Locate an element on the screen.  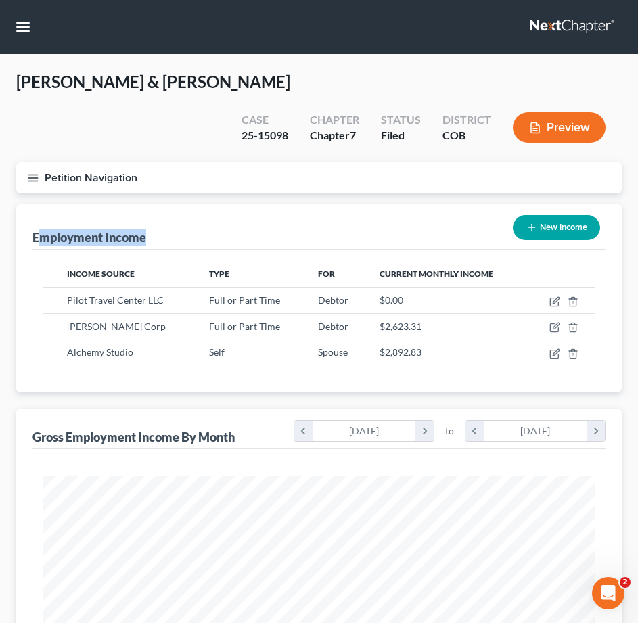
span: Self is located at coordinates (217, 352).